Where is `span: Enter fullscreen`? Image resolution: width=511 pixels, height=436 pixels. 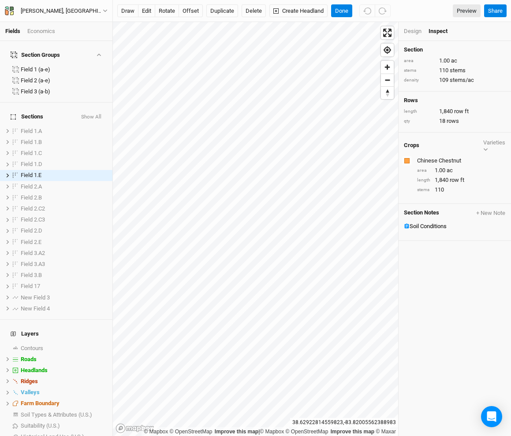
span: Enter fullscreen is located at coordinates (387, 33).